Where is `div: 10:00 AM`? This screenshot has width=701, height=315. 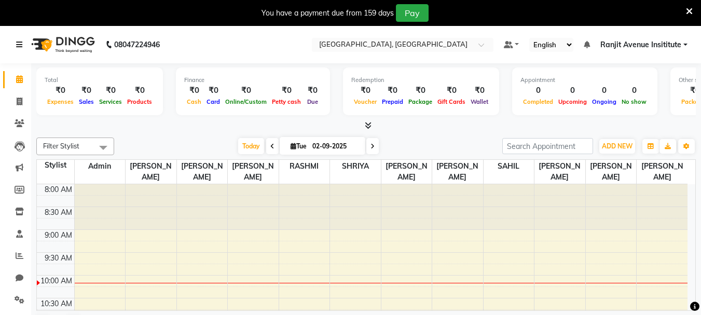 div: 10:00 AM is located at coordinates (56, 281).